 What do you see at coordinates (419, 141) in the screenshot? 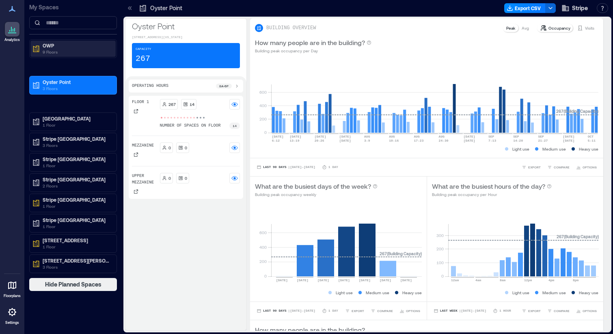
I see `text: 17-23` at bounding box center [419, 141].